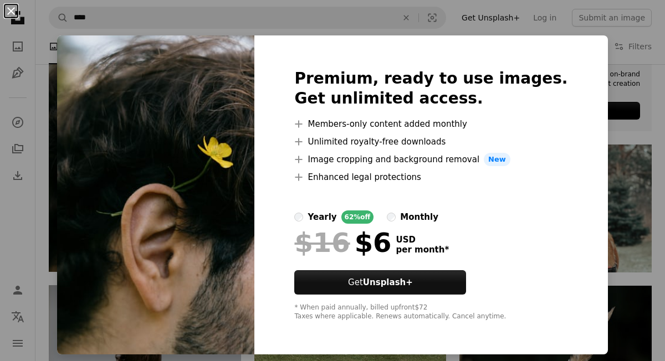  I want to click on span: USD, so click(422, 240).